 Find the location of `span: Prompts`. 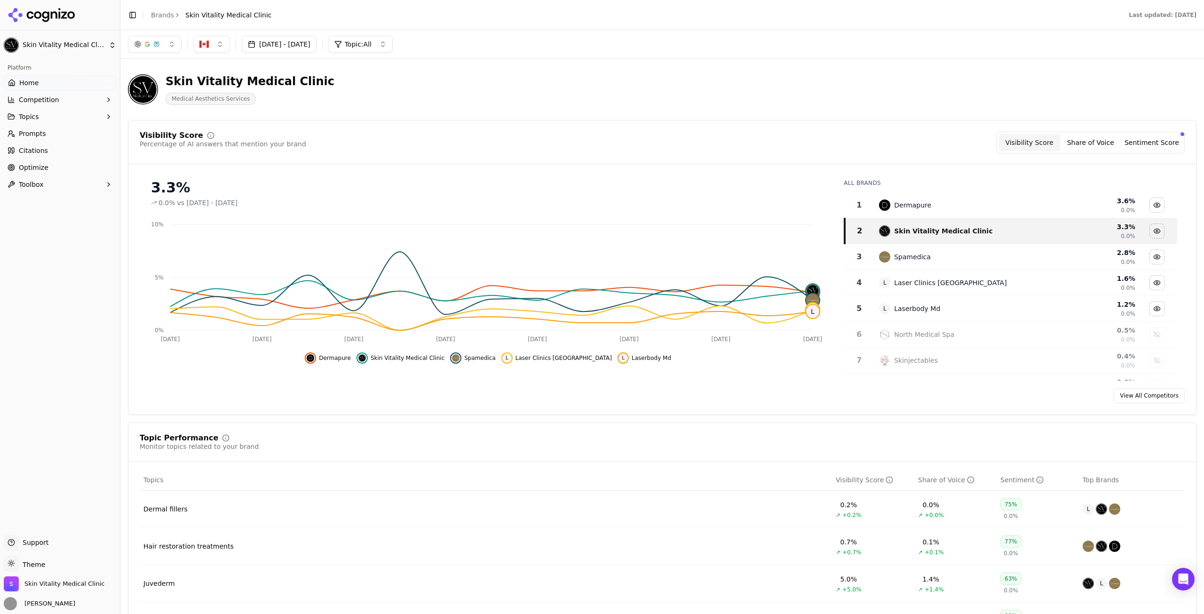

span: Prompts is located at coordinates (32, 134).